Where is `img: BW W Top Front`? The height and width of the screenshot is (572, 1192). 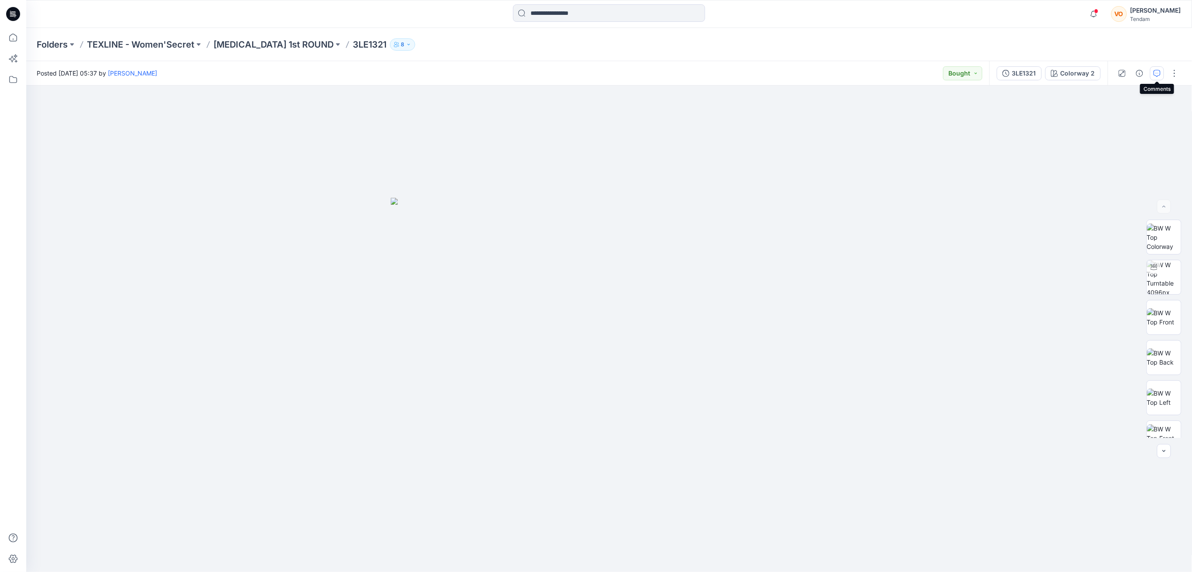
img: BW W Top Front is located at coordinates (1164, 317).